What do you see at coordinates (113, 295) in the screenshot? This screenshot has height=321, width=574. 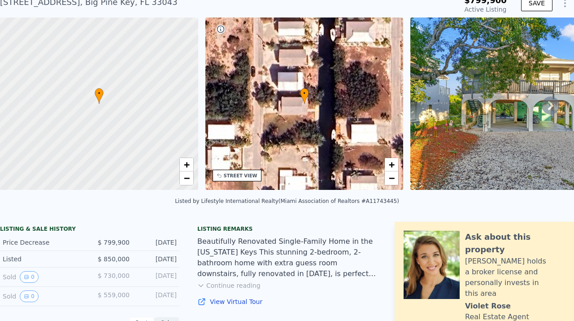 I see `span: $ 559,000` at bounding box center [113, 295].